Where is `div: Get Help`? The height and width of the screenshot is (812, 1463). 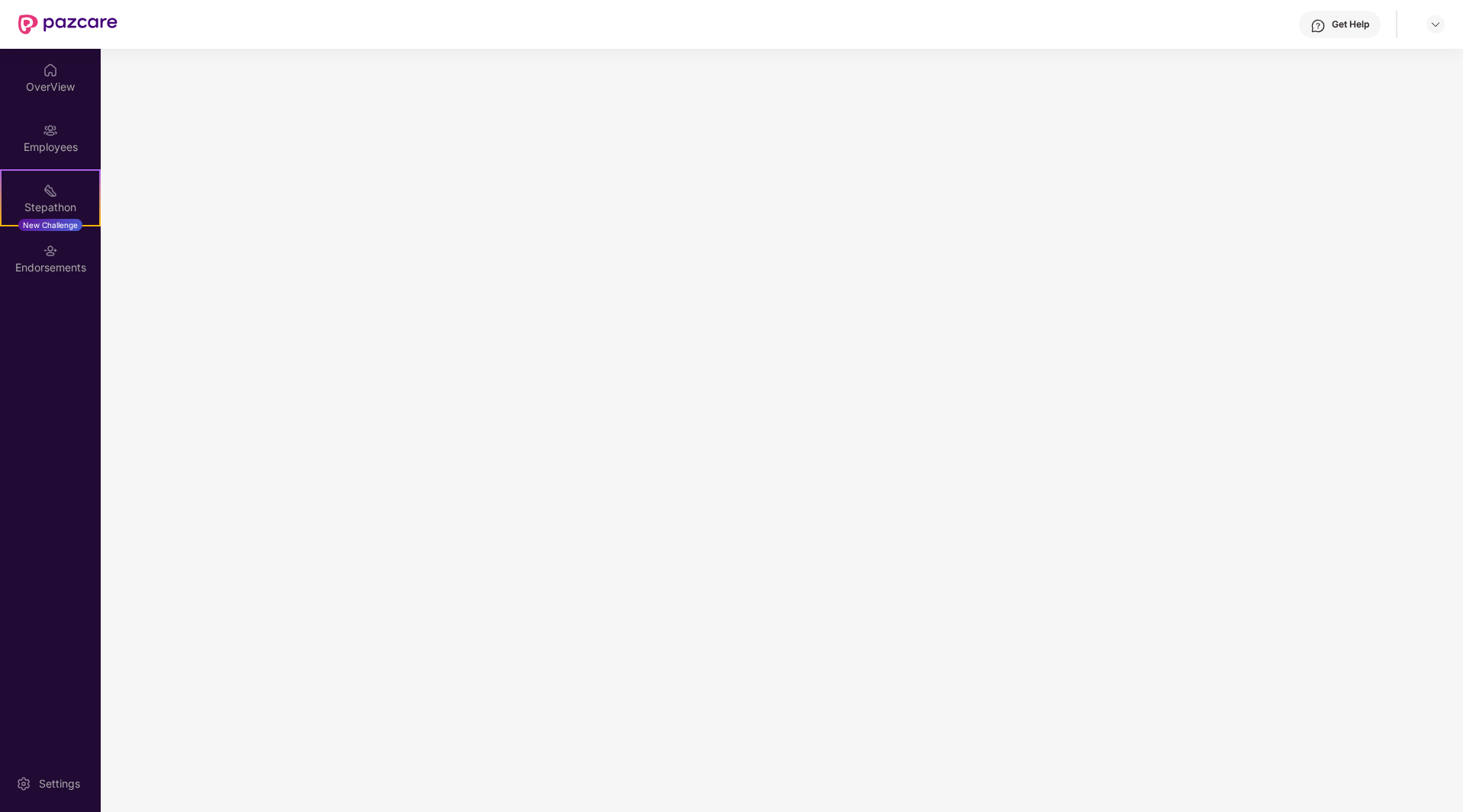
div: Get Help is located at coordinates (1351, 24).